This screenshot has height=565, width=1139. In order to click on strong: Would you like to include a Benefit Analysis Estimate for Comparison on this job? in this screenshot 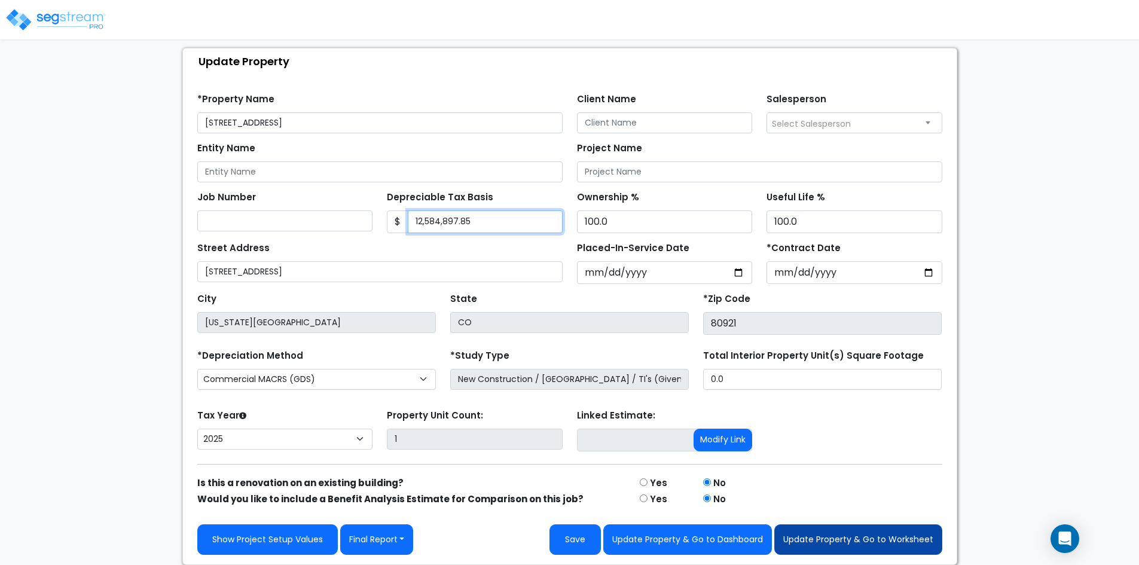, I will do `click(390, 498)`.